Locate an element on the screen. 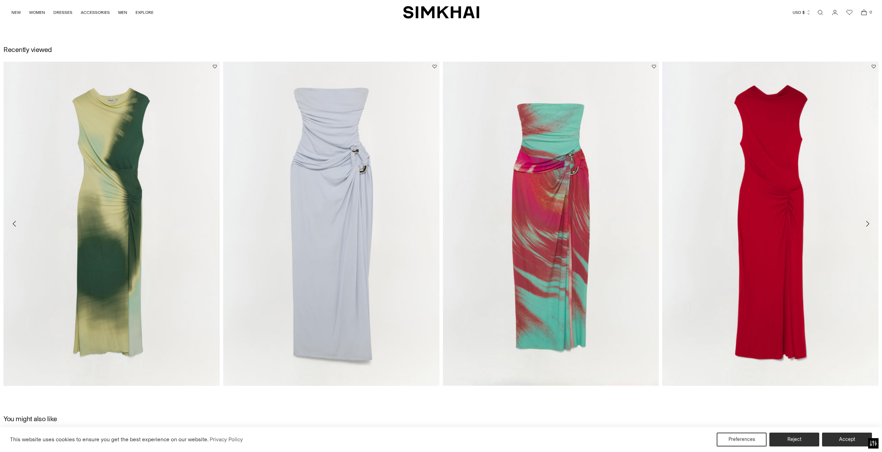  a: Privacy Policy (opens in a new tab) is located at coordinates (226, 440).